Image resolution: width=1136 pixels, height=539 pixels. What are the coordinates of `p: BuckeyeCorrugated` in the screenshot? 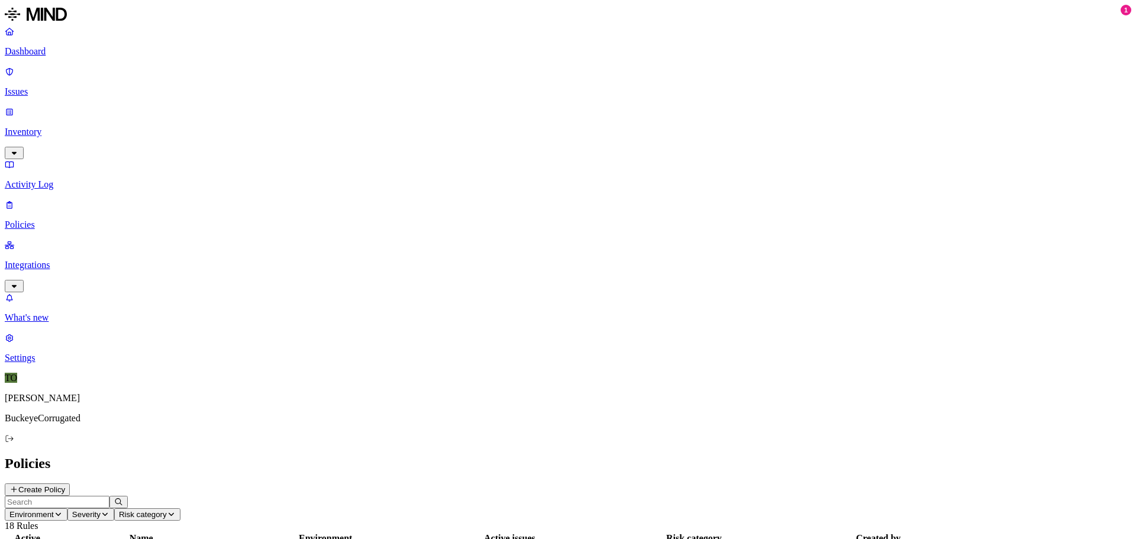 It's located at (568, 418).